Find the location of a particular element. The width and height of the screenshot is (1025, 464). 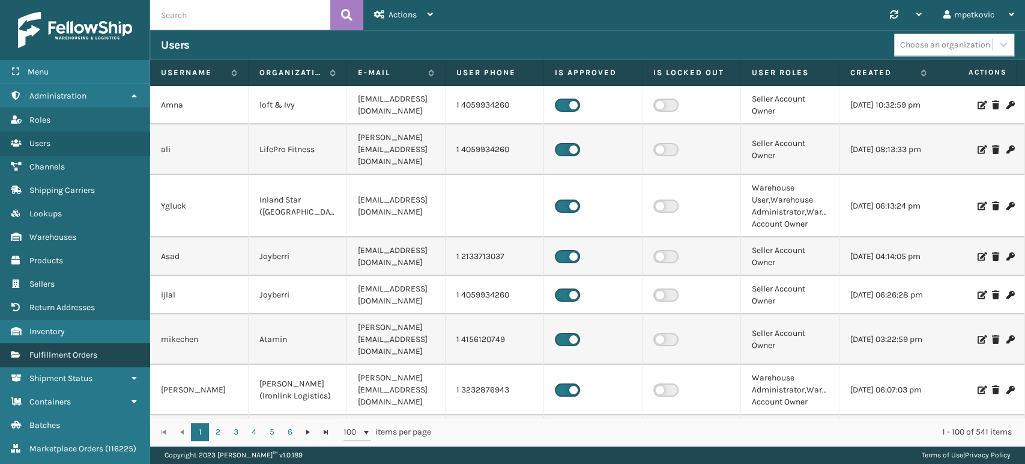

span: 100 is located at coordinates (353, 432).